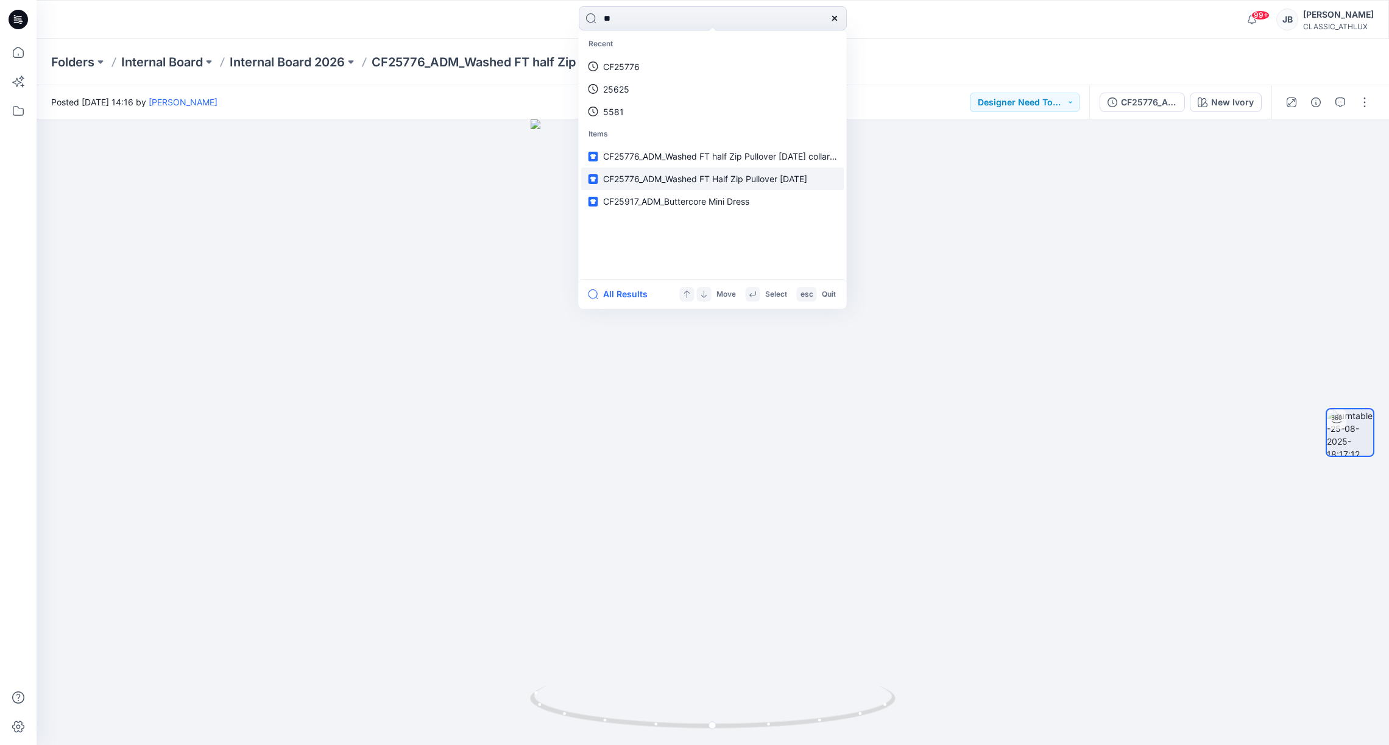  What do you see at coordinates (621, 66) in the screenshot?
I see `p: CF25776` at bounding box center [621, 66].